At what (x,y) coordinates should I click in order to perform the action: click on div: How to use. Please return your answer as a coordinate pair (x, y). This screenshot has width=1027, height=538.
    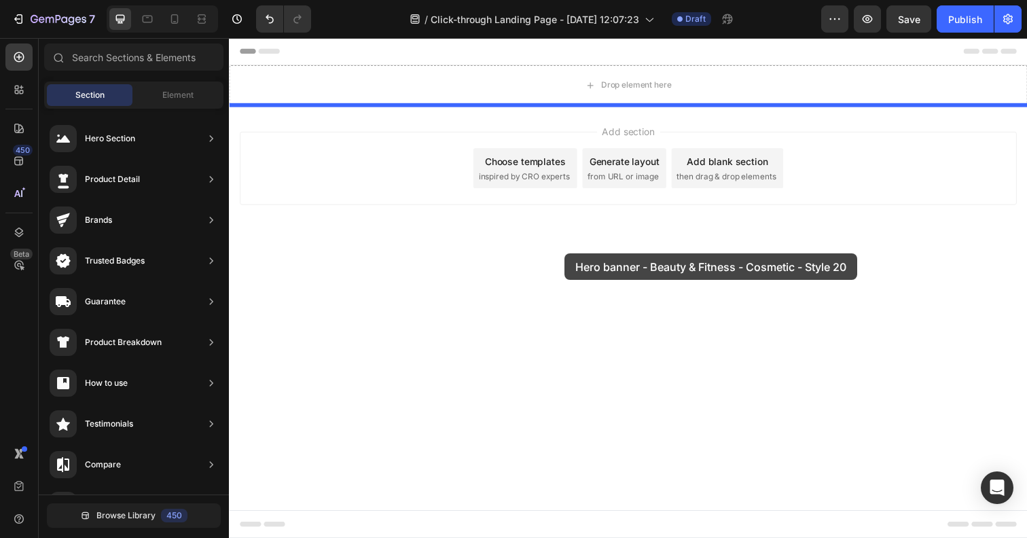
    Looking at the image, I should click on (106, 383).